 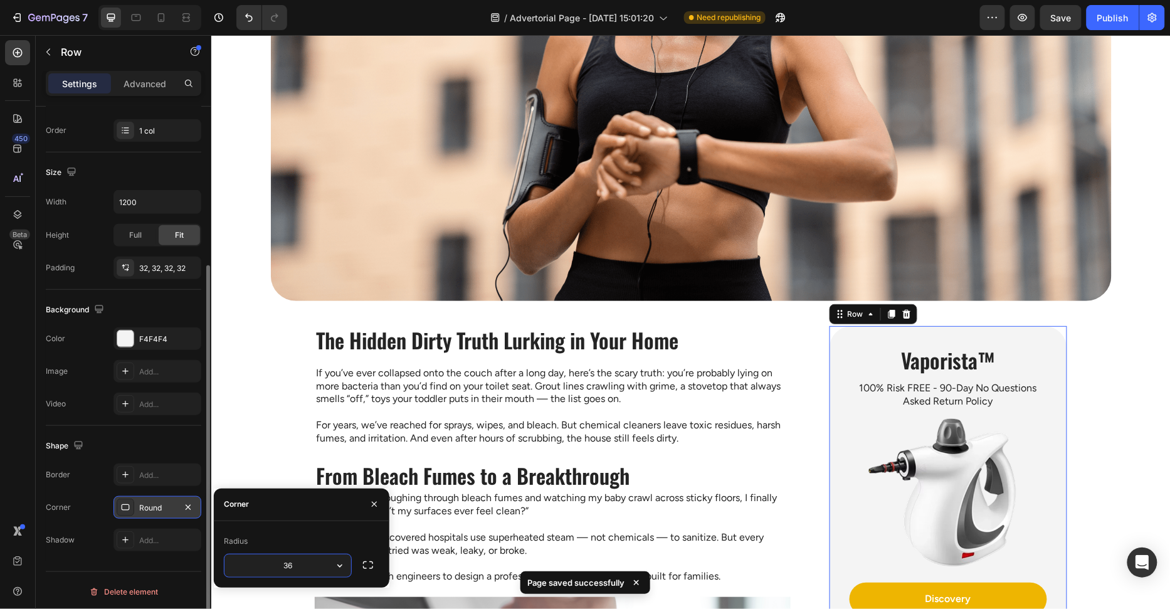 I want to click on div: F4F4F4, so click(x=169, y=339).